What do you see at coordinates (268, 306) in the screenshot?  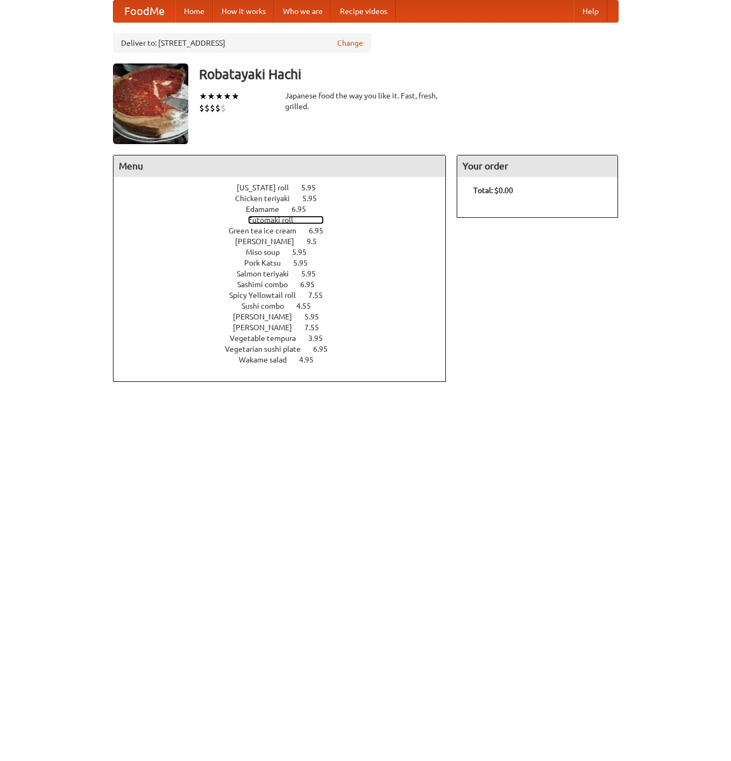 I see `span: Sushi combo` at bounding box center [268, 306].